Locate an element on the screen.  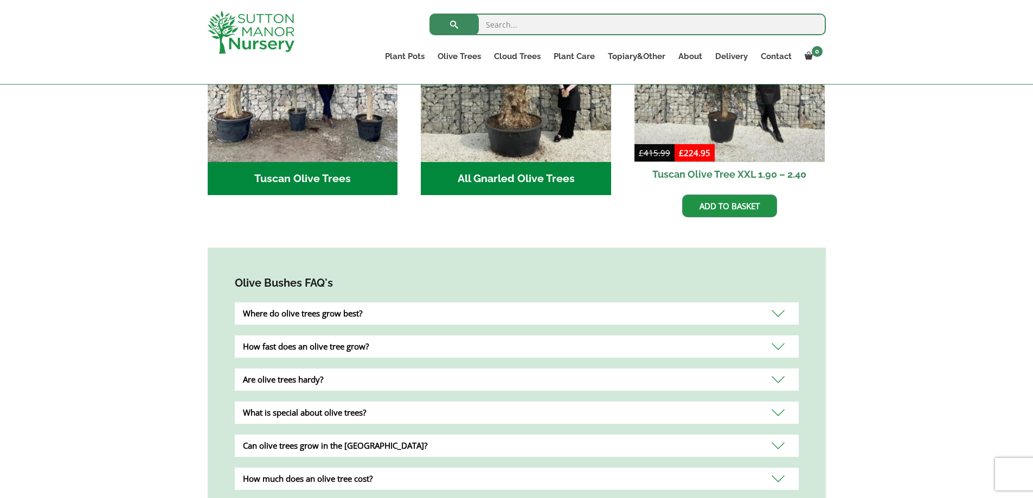
a: Cloud Trees is located at coordinates (517, 56).